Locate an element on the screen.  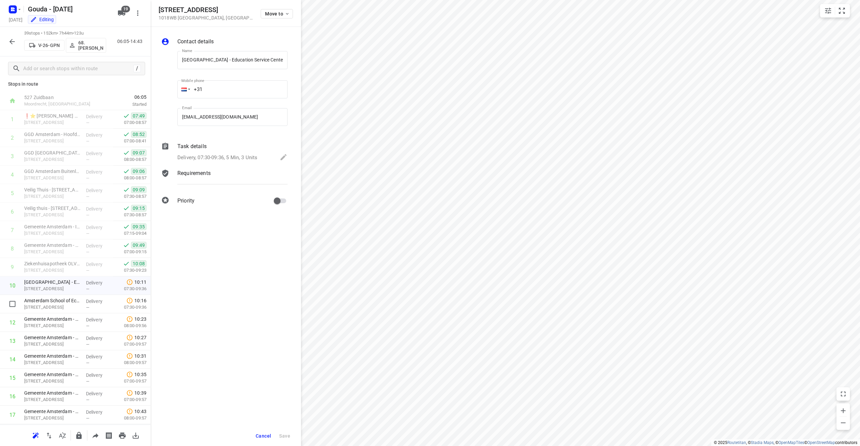
span: Print route is located at coordinates (122, 435).